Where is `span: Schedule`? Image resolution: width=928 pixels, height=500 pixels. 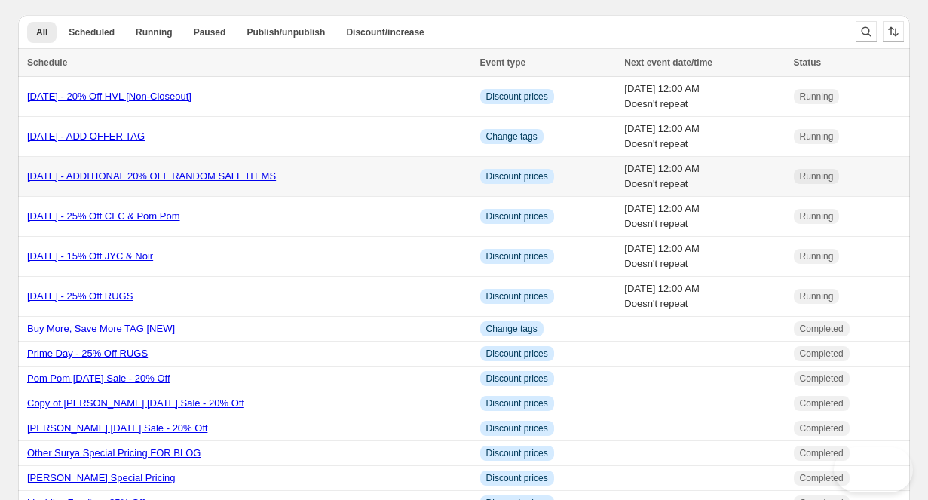
span: Schedule is located at coordinates (47, 63).